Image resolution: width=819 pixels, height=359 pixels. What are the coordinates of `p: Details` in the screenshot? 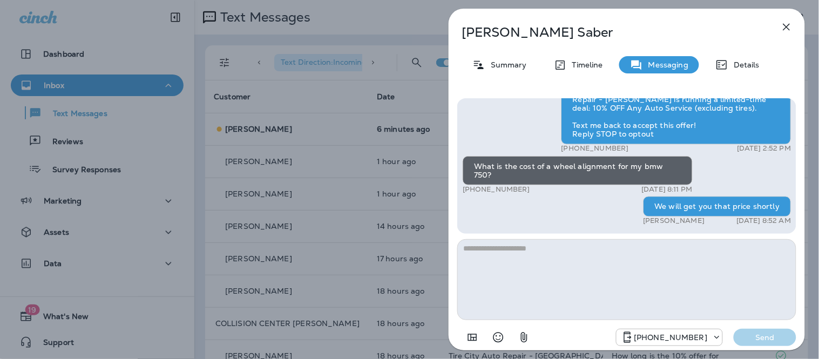 It's located at (744, 65).